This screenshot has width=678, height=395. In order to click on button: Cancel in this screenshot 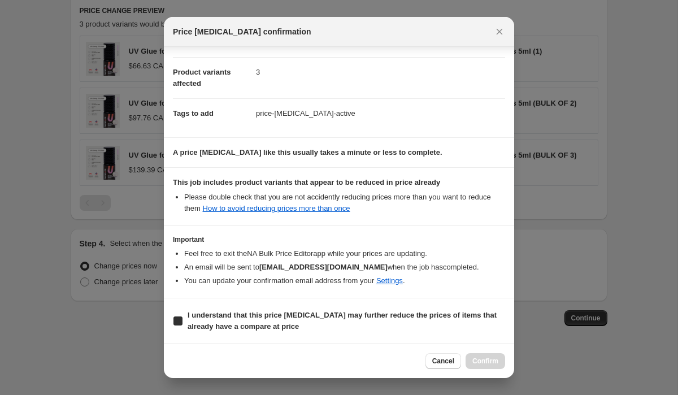, I will do `click(443, 361)`.